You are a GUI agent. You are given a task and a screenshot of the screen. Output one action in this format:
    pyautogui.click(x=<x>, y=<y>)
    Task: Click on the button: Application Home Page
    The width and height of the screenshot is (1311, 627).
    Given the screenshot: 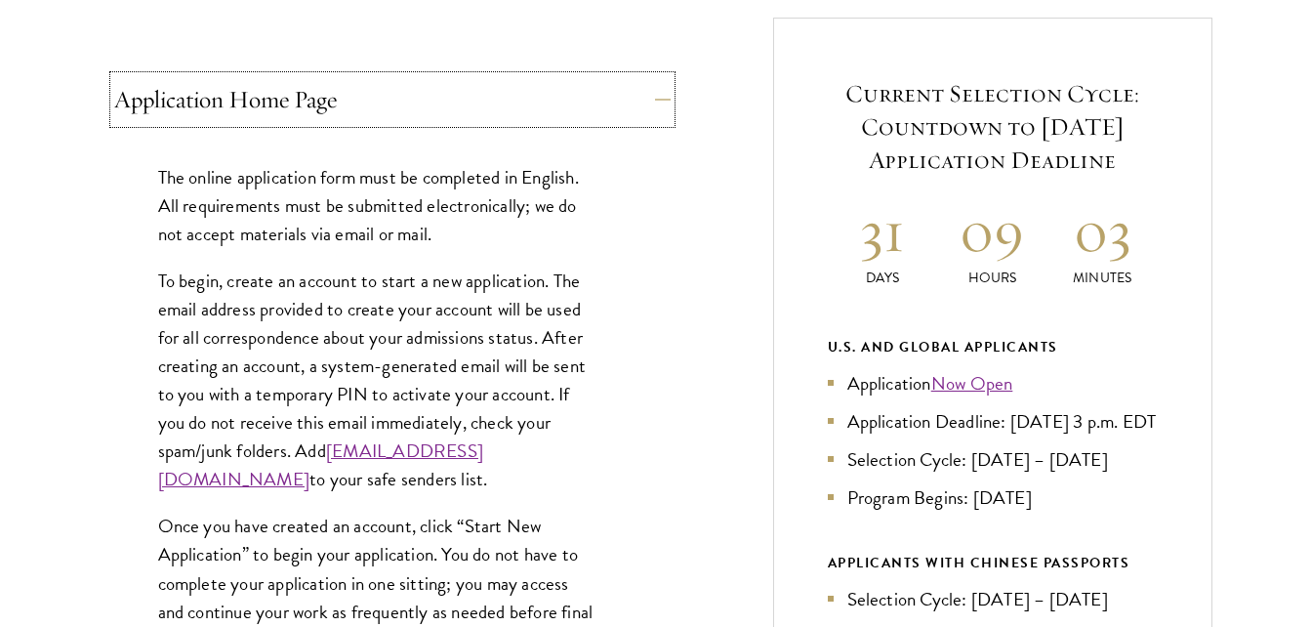 What is the action you would take?
    pyautogui.click(x=392, y=100)
    